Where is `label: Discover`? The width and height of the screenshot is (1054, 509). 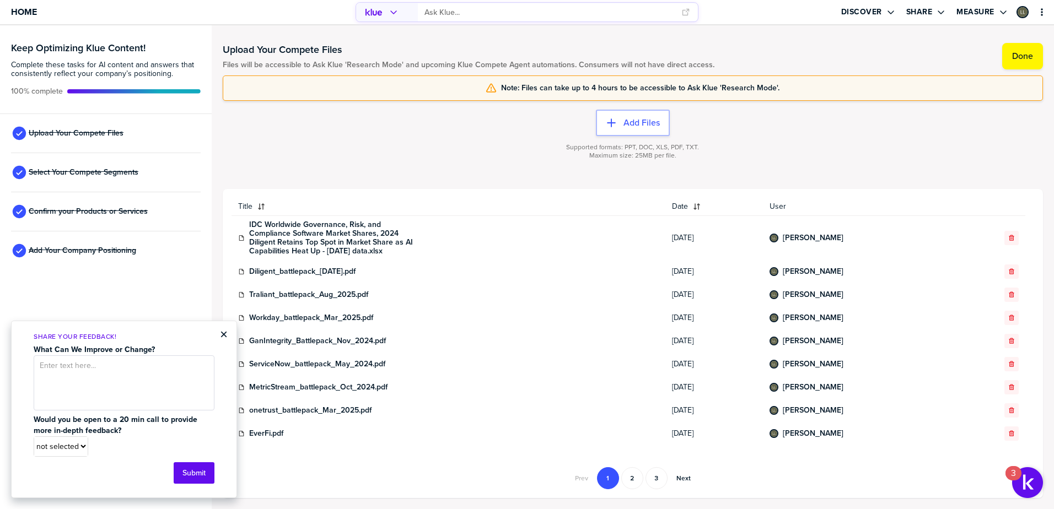 label: Discover is located at coordinates (862, 12).